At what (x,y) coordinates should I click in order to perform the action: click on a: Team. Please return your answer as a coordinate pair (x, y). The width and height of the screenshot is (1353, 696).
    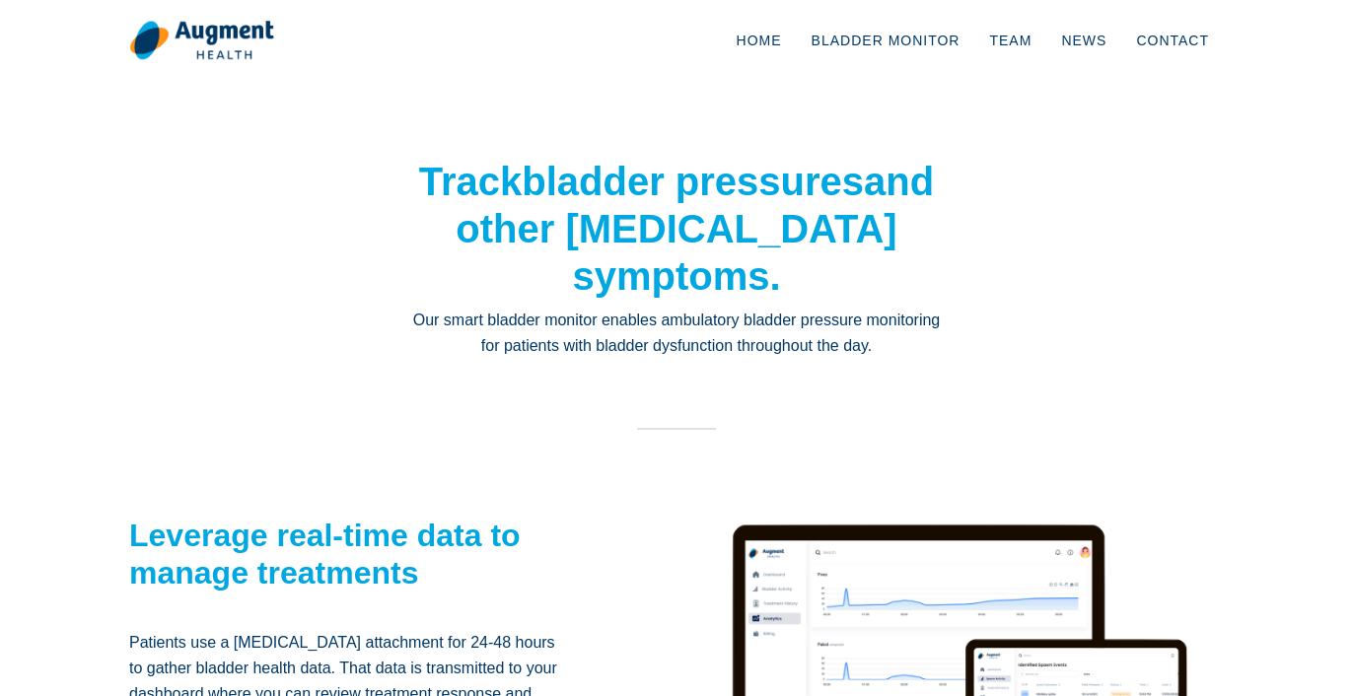
    Looking at the image, I should click on (1010, 40).